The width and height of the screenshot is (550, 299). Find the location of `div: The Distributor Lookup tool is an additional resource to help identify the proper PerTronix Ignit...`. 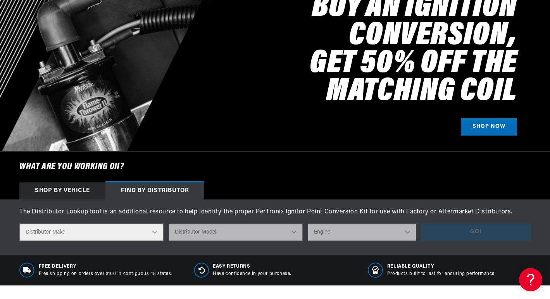

div: The Distributor Lookup tool is an additional resource to help identify the proper PerTronix Ignit... is located at coordinates (275, 212).